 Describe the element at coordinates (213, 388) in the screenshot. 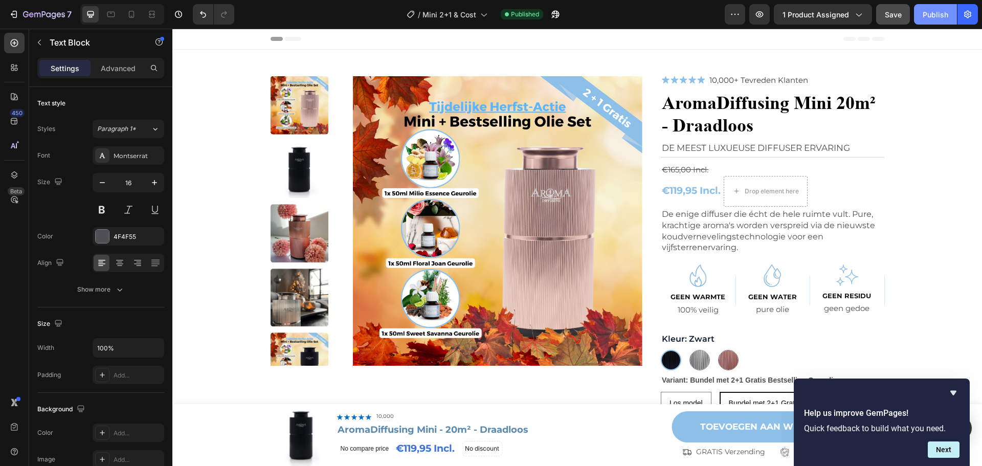

I see `p: 10,000` at that location.